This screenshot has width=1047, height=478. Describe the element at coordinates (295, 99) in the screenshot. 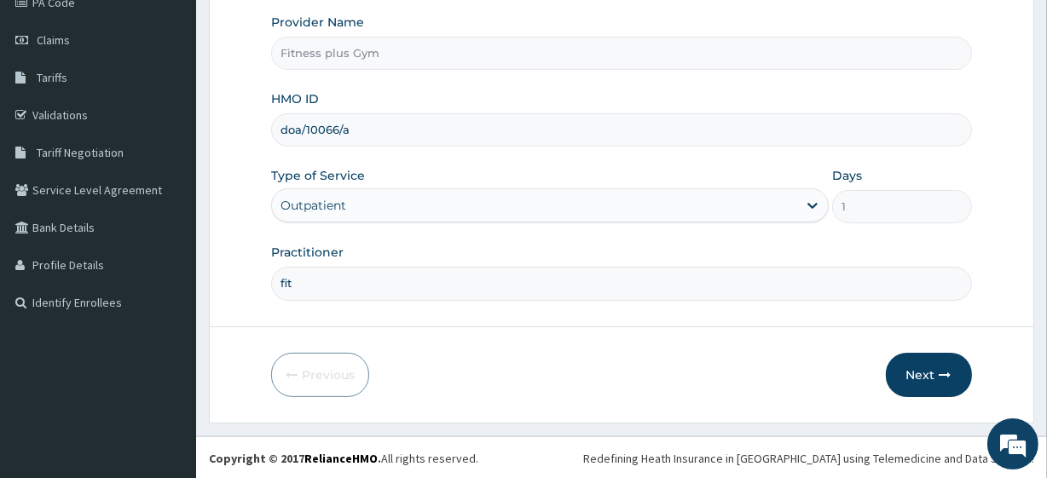

I see `label: HMO ID` at that location.